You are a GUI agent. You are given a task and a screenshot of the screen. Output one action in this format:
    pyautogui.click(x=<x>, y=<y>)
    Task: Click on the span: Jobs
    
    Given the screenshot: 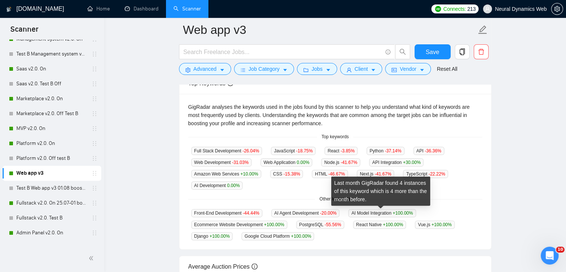 What is the action you would take?
    pyautogui.click(x=317, y=69)
    